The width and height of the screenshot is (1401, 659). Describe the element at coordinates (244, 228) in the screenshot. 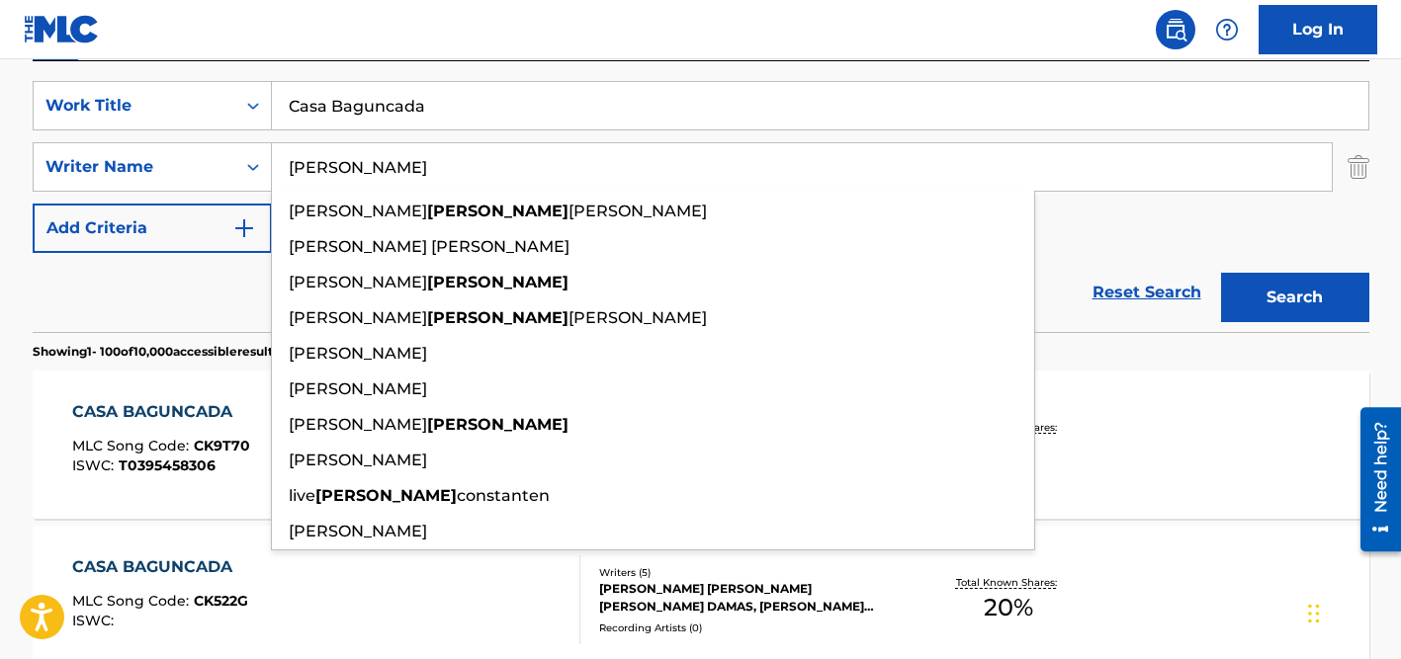

I see `img: 9d2ae6d4665cec9f34b9.svg` at that location.